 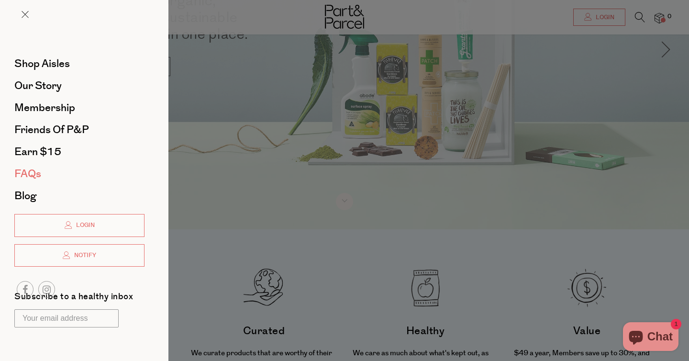 What do you see at coordinates (38, 152) in the screenshot?
I see `span: Earn $15` at bounding box center [38, 152].